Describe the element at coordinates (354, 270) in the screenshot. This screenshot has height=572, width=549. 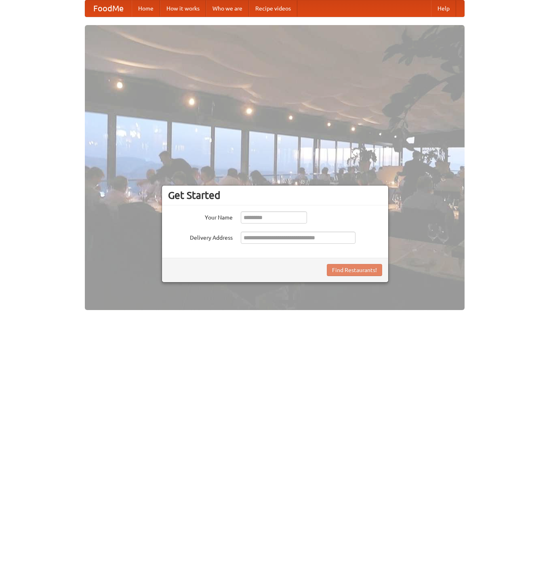
I see `button: Find Restaurants!` at that location.